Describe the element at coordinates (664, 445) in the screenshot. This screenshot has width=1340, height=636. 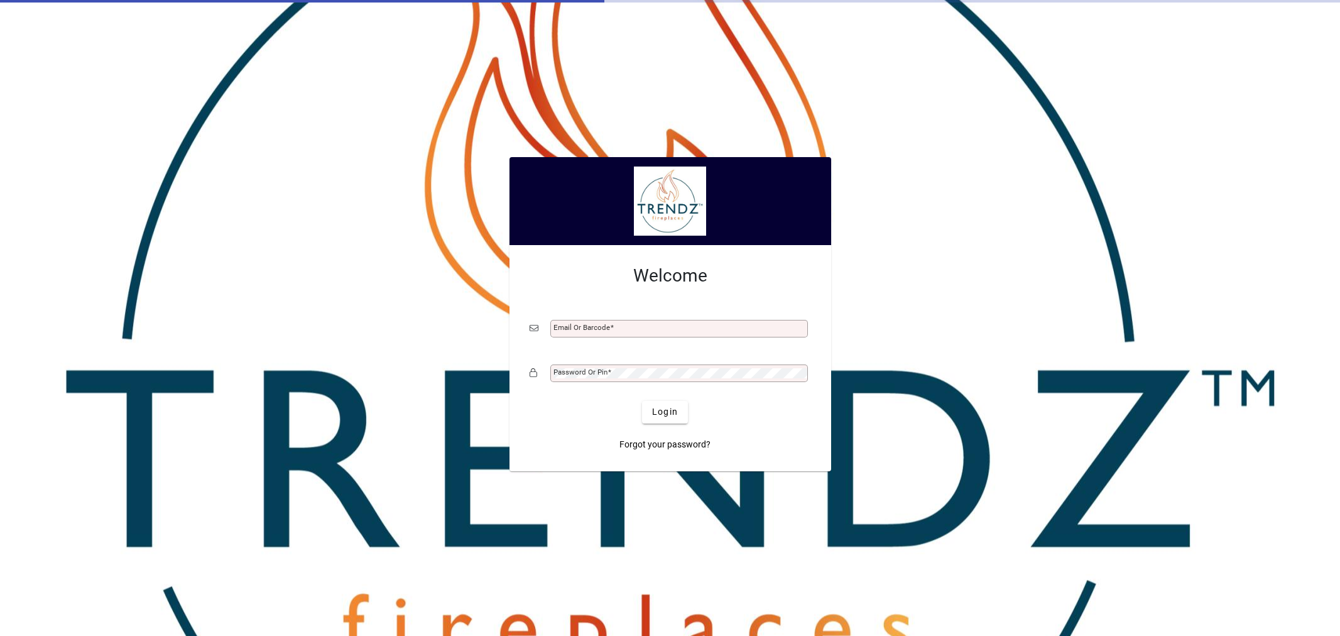
I see `a: Forgot your password?` at that location.